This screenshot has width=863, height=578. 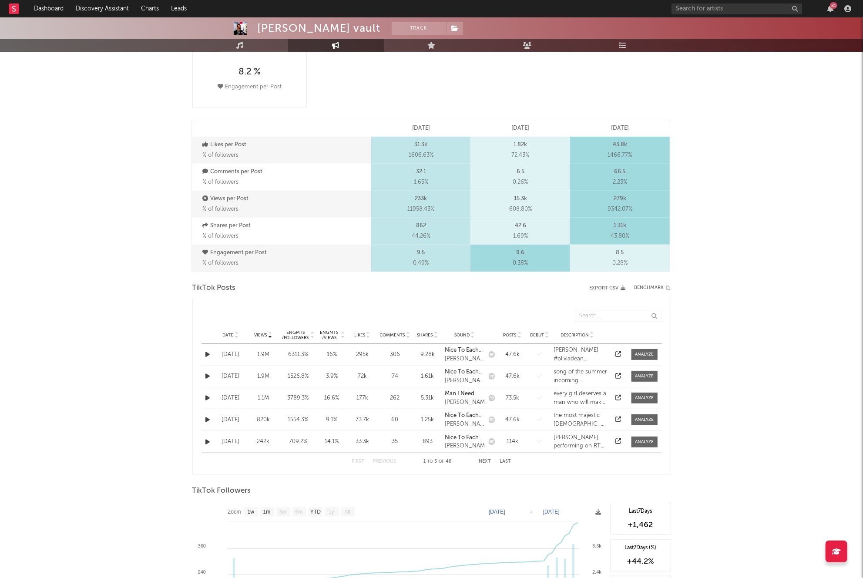 What do you see at coordinates (263, 420) in the screenshot?
I see `div: 820k` at bounding box center [263, 420].